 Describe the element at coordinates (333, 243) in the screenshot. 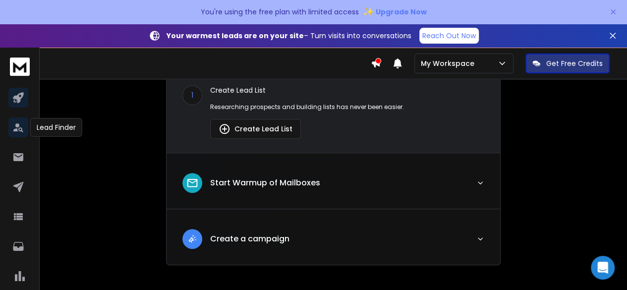

I see `button: leadCreate a campaign` at that location.